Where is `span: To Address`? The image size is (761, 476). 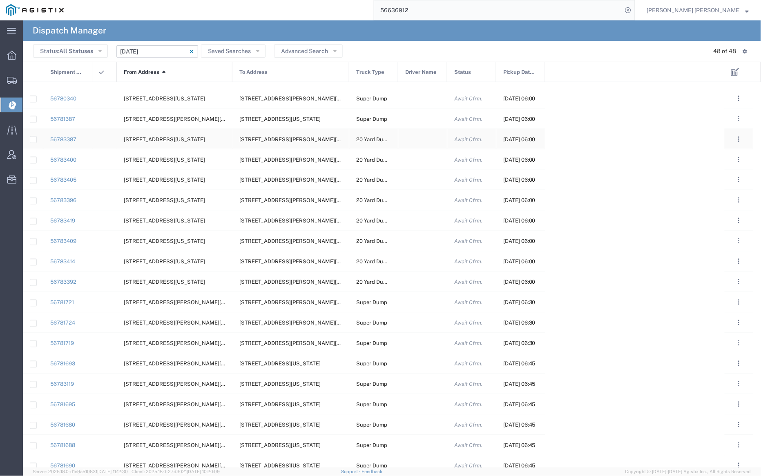
span: To Address is located at coordinates (253, 72).